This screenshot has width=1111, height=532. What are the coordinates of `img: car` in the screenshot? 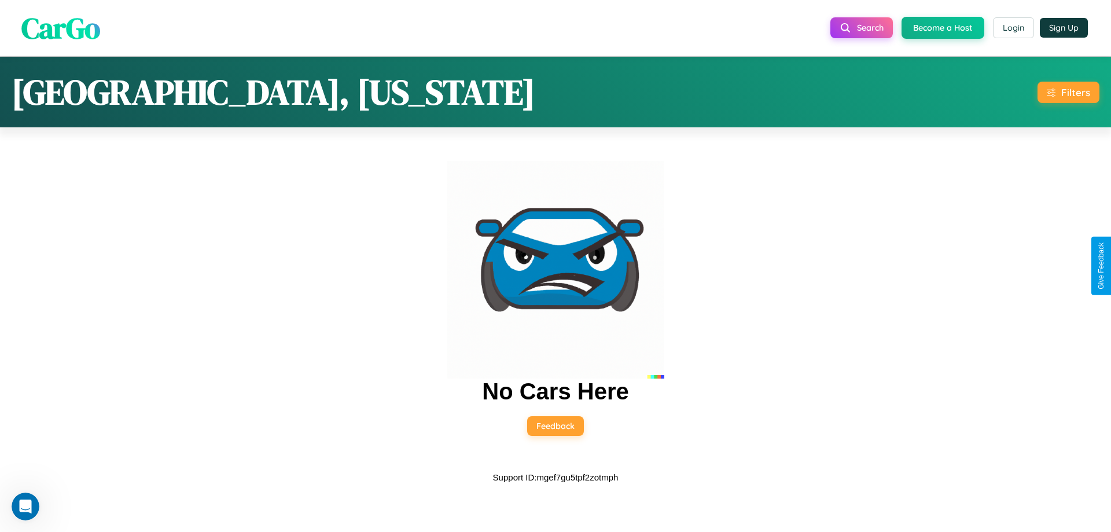 It's located at (556, 270).